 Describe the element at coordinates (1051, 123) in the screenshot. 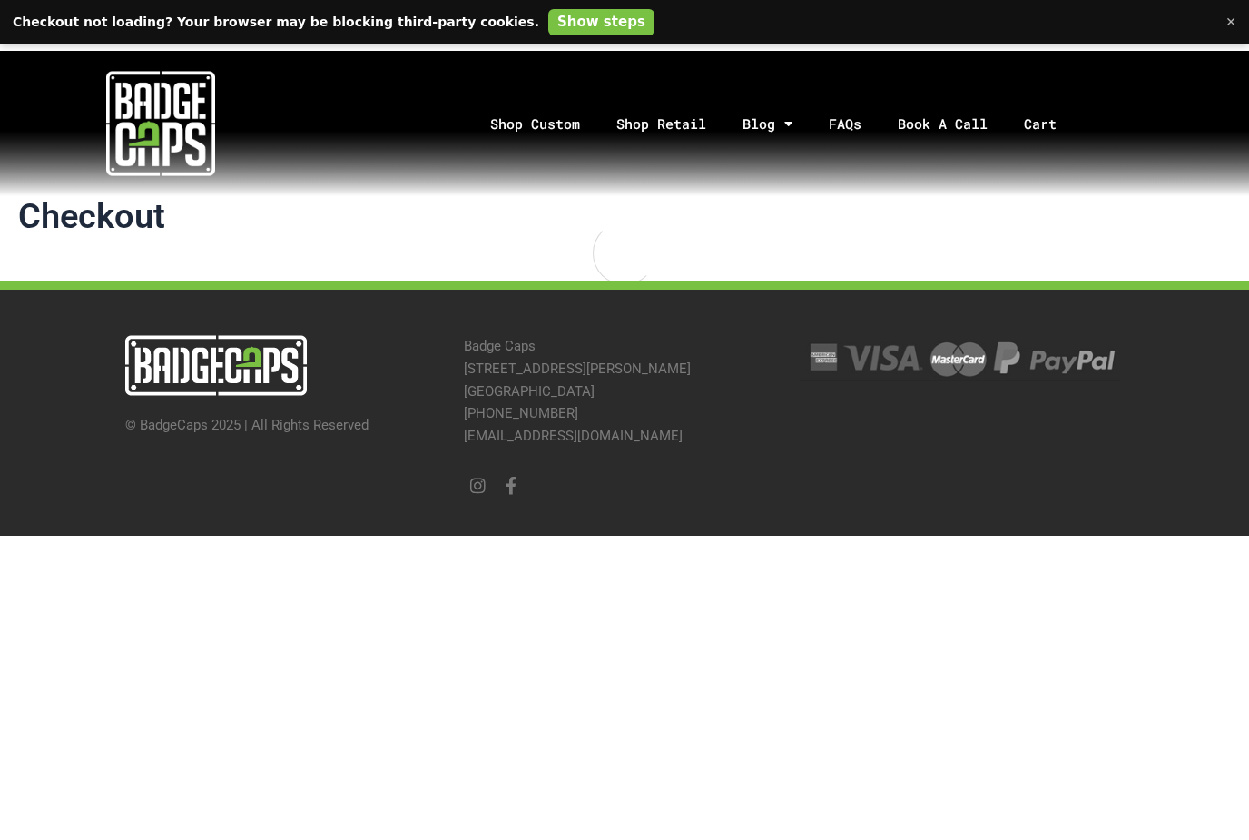

I see `a: Cart` at that location.